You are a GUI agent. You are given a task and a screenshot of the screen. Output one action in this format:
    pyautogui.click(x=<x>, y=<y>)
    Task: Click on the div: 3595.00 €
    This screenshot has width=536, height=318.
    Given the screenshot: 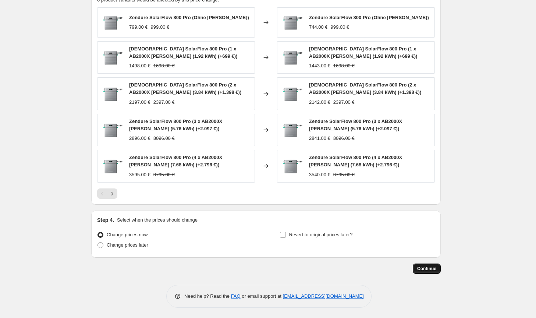 What is the action you would take?
    pyautogui.click(x=140, y=175)
    